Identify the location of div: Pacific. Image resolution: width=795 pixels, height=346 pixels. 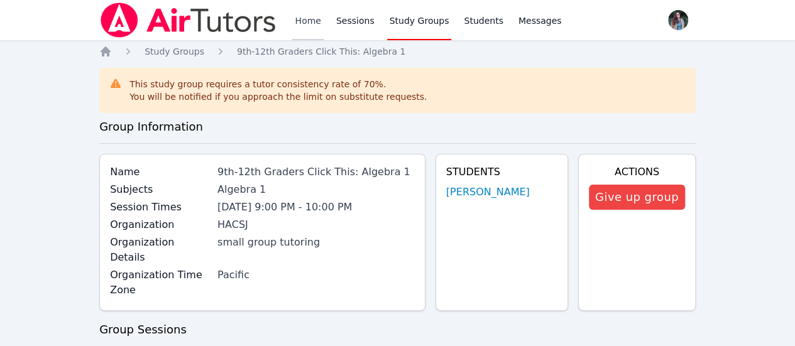
(316, 275).